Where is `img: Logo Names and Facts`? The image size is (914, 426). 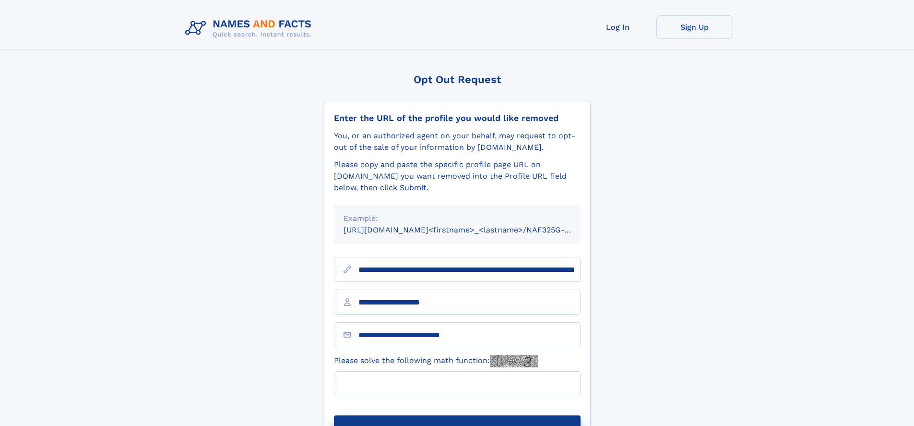 img: Logo Names and Facts is located at coordinates (250, 28).